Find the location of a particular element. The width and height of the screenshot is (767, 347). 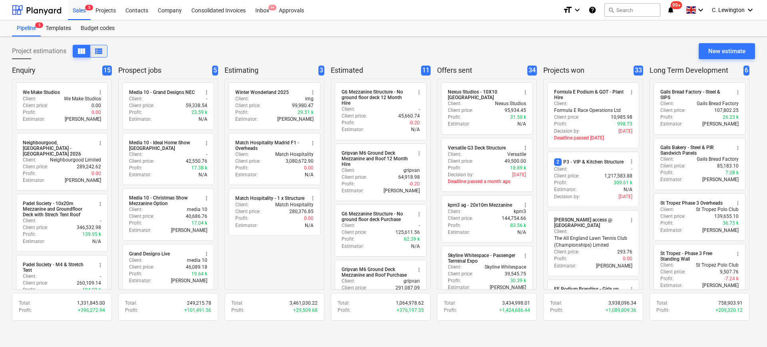

div: Project estimations is located at coordinates (60, 51).